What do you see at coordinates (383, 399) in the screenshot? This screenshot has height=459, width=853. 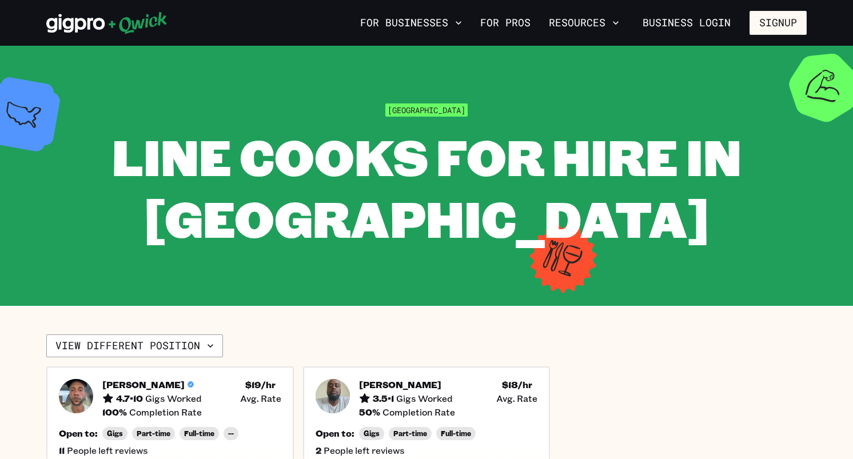 I see `h5: 3.5 • 1` at bounding box center [383, 399].